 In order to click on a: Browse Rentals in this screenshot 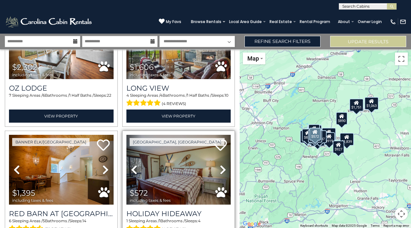, I will do `click(206, 22)`.